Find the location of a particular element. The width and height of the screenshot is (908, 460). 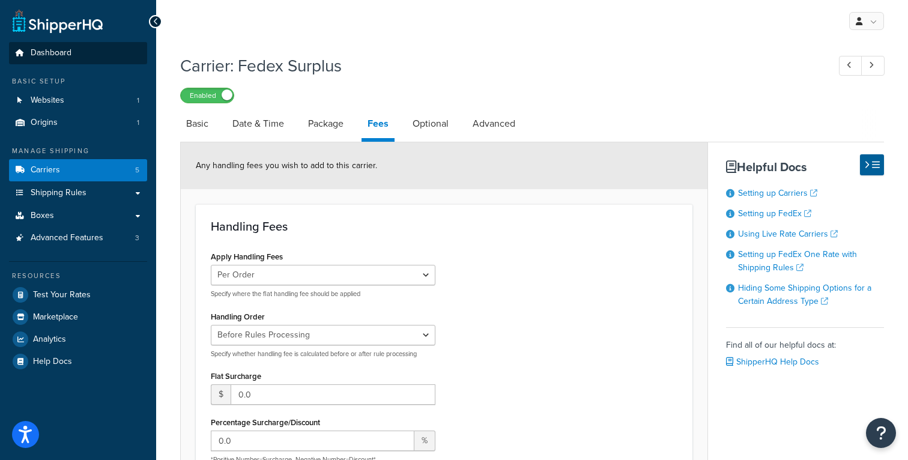

h3: Helpful Docs is located at coordinates (804, 167).